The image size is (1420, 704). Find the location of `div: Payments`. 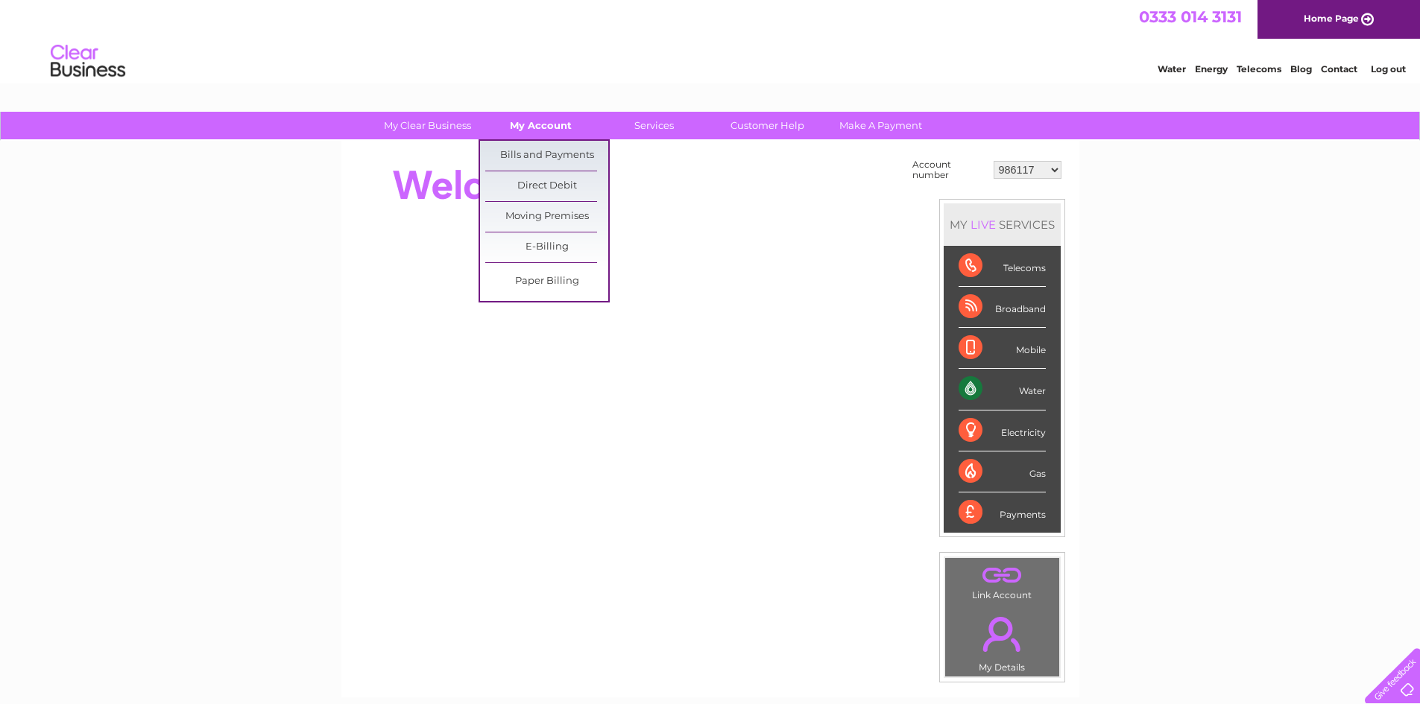

div: Payments is located at coordinates (1002, 513).